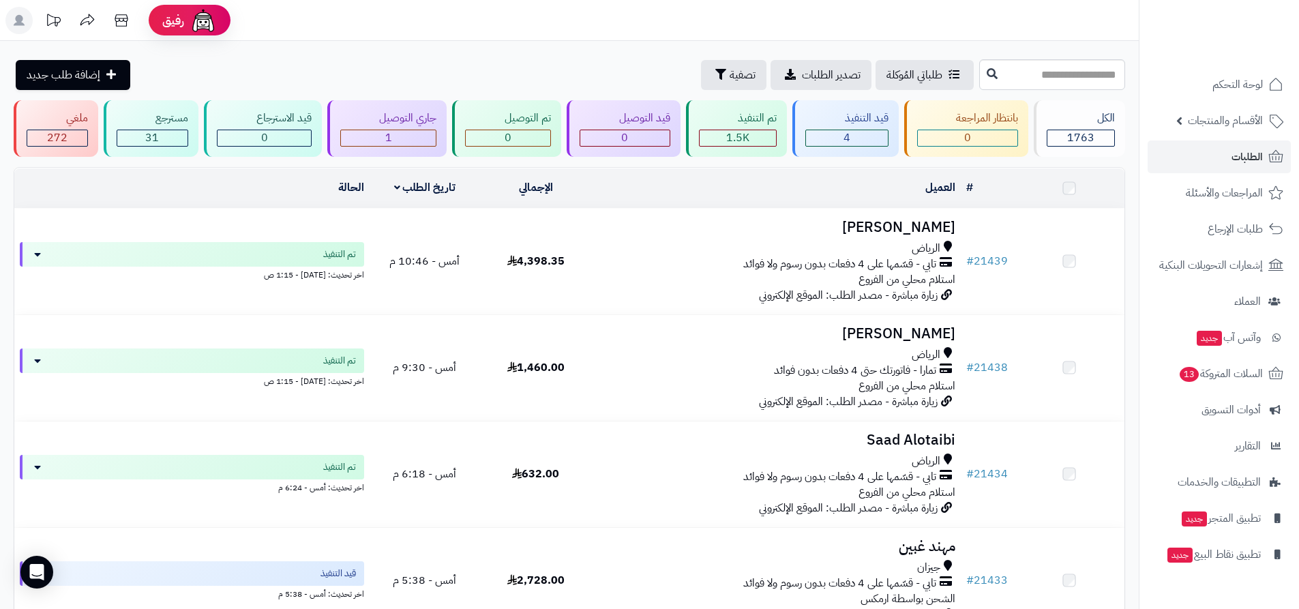 This screenshot has height=609, width=1299. I want to click on a: العملاء, so click(1219, 301).